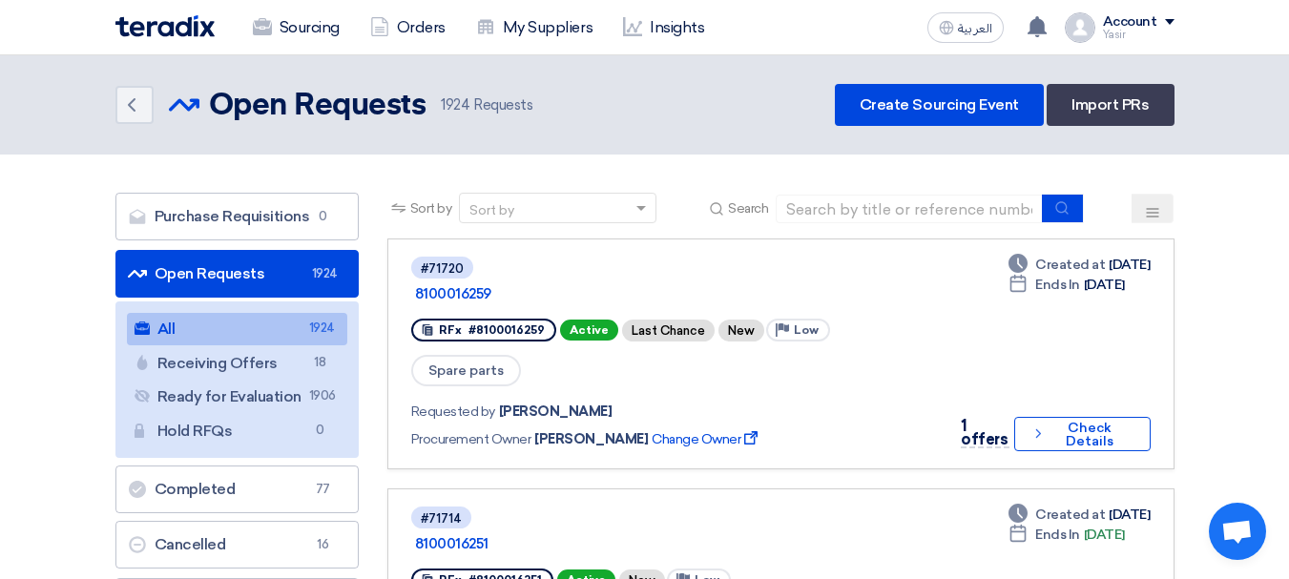  I want to click on div: Sort by, so click(491, 210).